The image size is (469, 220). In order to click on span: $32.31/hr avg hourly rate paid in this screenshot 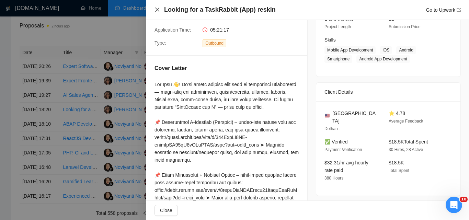, I will do `click(346, 166)`.